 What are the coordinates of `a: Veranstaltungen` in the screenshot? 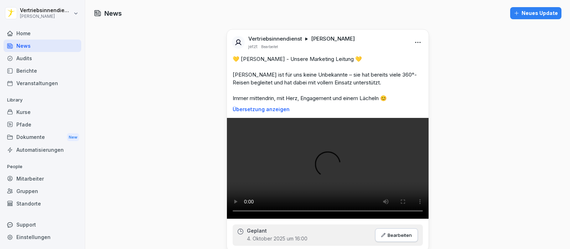 It's located at (42, 83).